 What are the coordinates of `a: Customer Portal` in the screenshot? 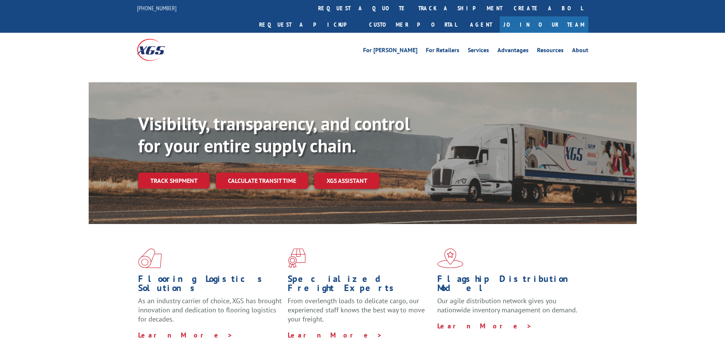 It's located at (413, 24).